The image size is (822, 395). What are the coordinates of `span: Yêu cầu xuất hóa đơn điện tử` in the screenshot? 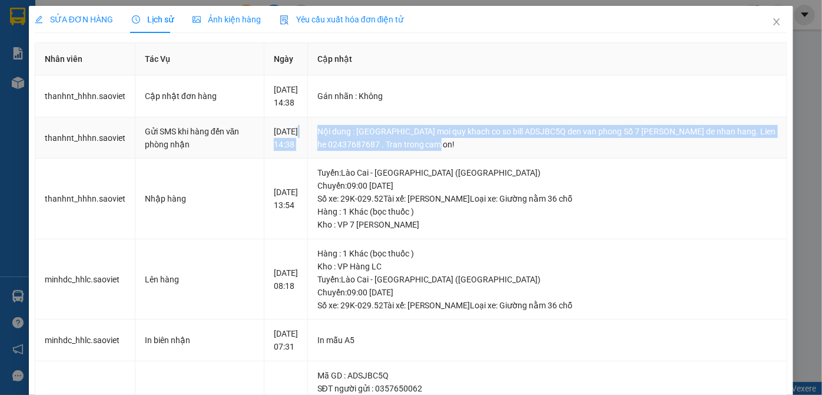 It's located at (342, 19).